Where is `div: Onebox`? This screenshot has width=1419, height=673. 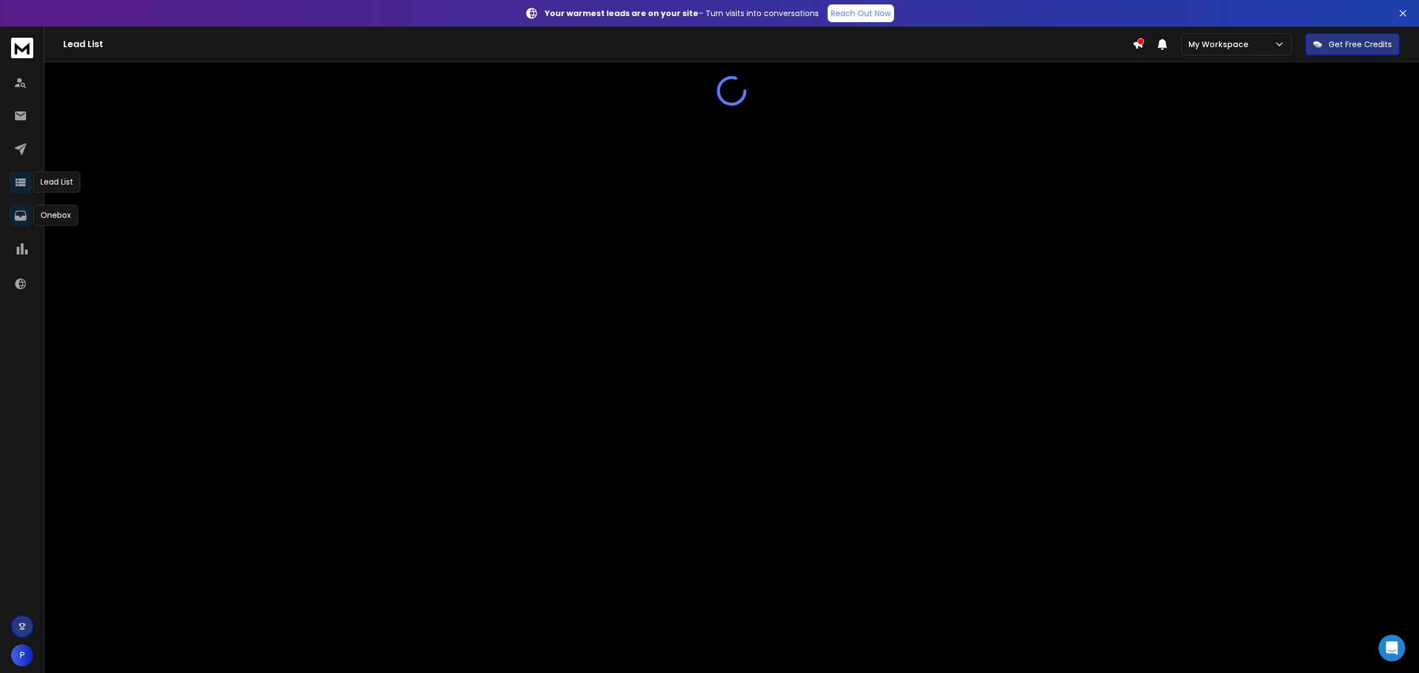 div: Onebox is located at coordinates (55, 215).